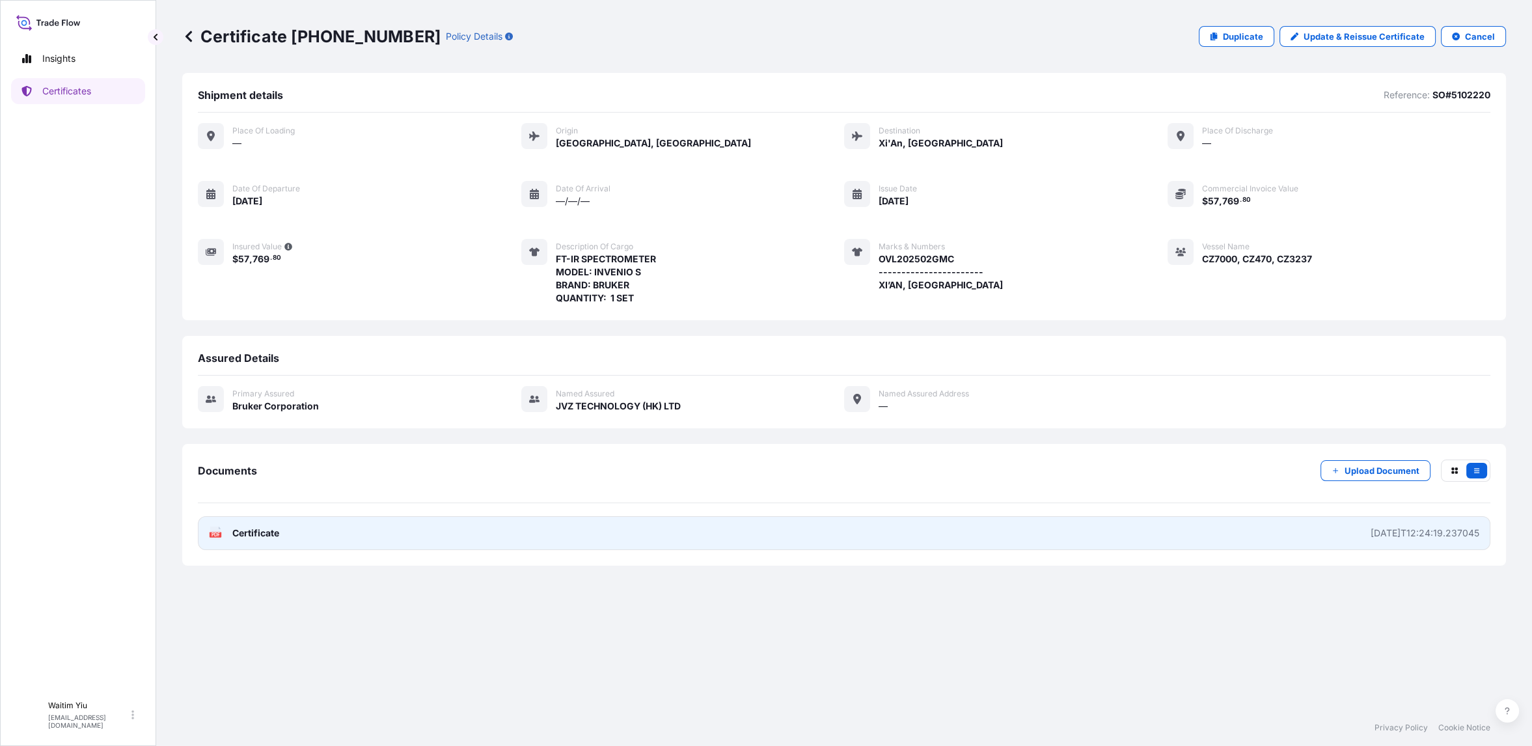 The width and height of the screenshot is (1532, 746). Describe the element at coordinates (1382, 470) in the screenshot. I see `p: Upload Document` at that location.